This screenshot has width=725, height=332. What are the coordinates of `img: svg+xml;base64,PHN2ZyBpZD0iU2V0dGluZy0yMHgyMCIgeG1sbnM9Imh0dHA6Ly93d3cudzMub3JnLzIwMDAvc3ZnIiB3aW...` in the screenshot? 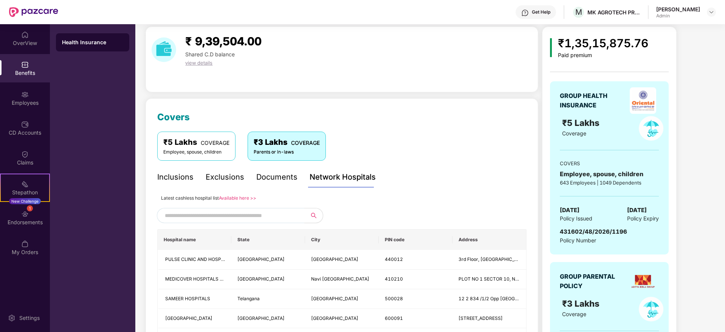 It's located at (12, 318).